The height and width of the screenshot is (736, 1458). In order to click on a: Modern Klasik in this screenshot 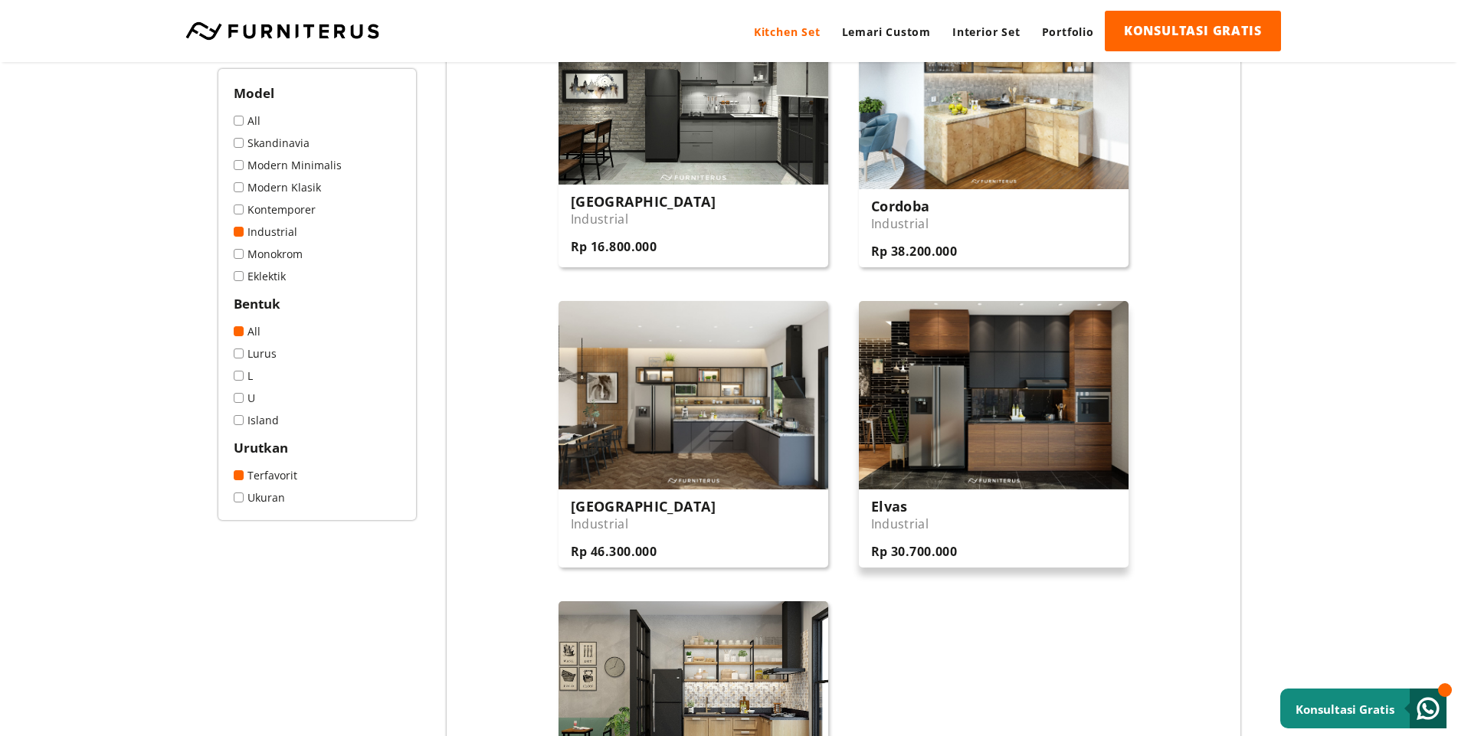, I will do `click(317, 187)`.